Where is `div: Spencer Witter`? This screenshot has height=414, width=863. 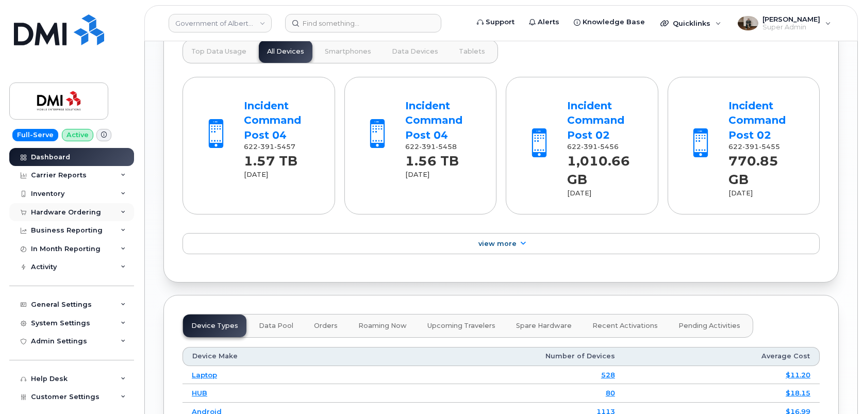
div: Spencer Witter is located at coordinates (784, 23).